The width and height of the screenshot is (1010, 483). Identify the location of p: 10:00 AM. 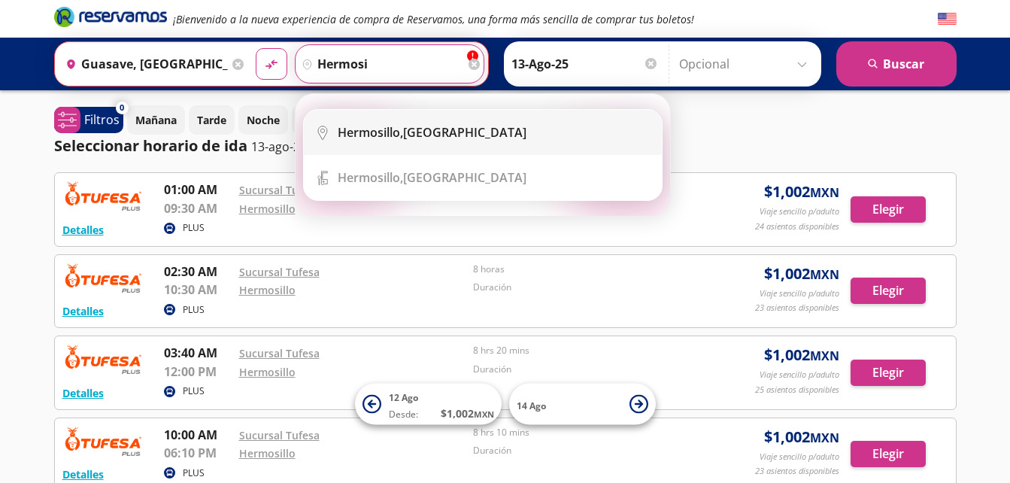
(198, 434).